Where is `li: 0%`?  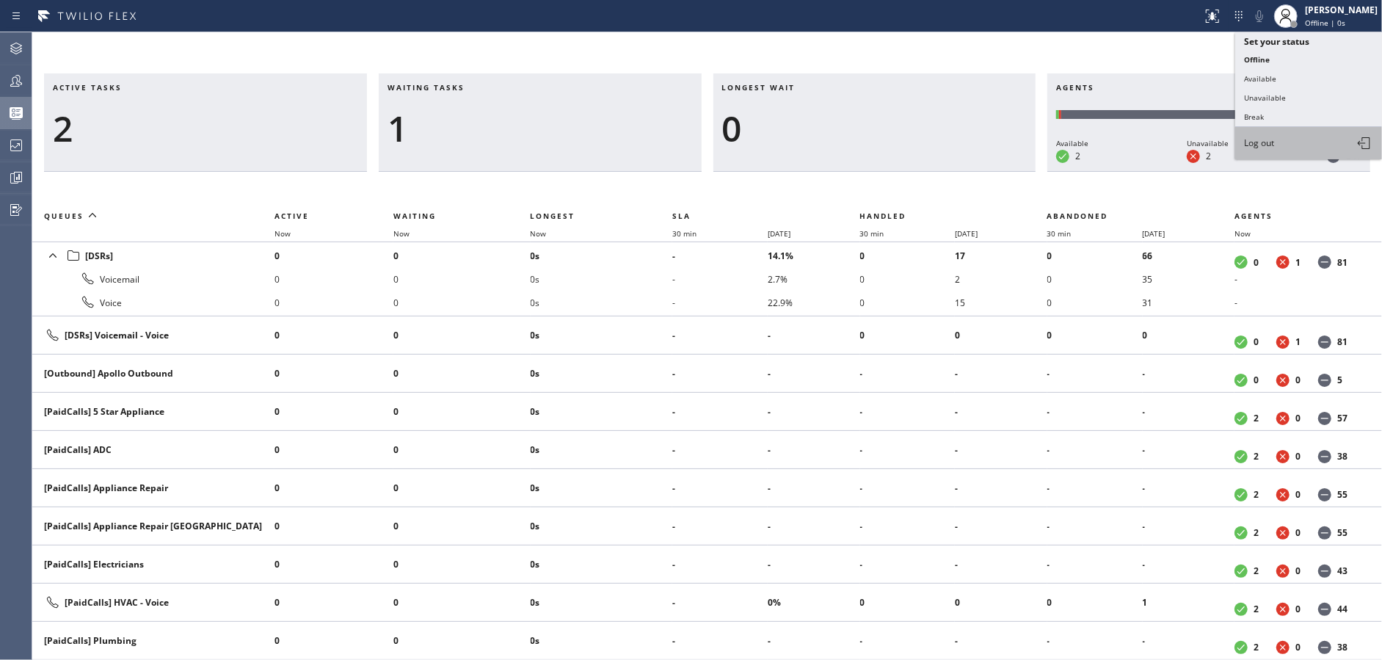 li: 0% is located at coordinates (813, 603).